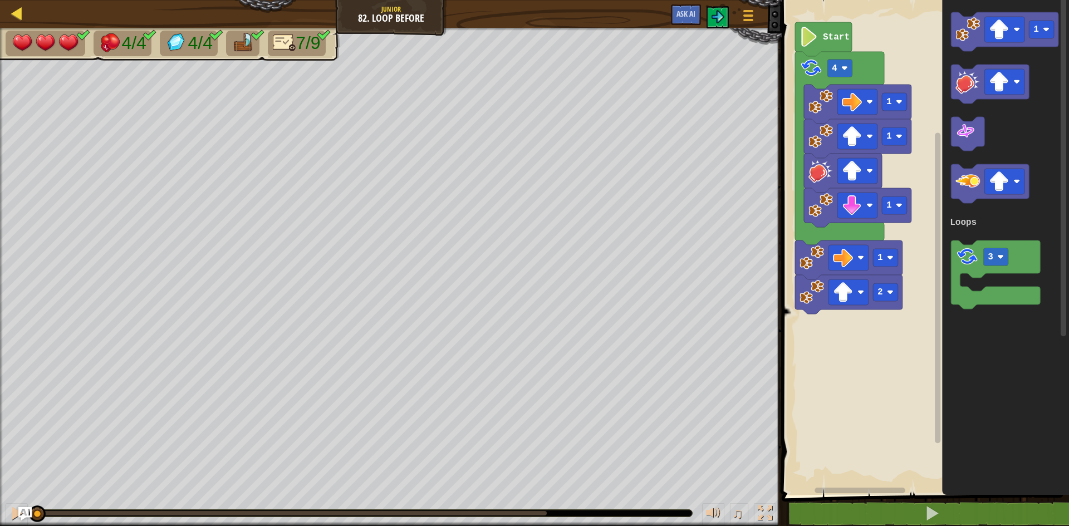  I want to click on button: Toggle fullscreen, so click(765, 514).